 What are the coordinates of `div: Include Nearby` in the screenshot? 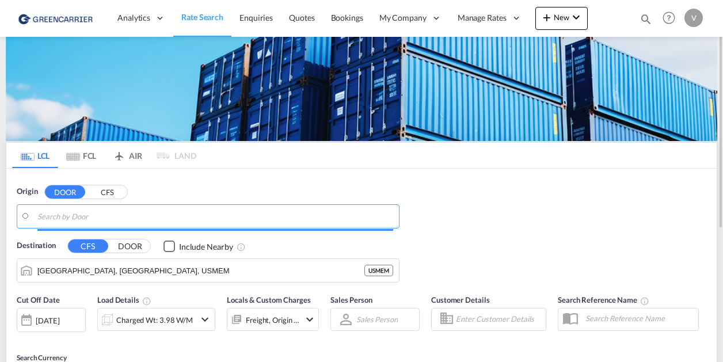 It's located at (206, 247).